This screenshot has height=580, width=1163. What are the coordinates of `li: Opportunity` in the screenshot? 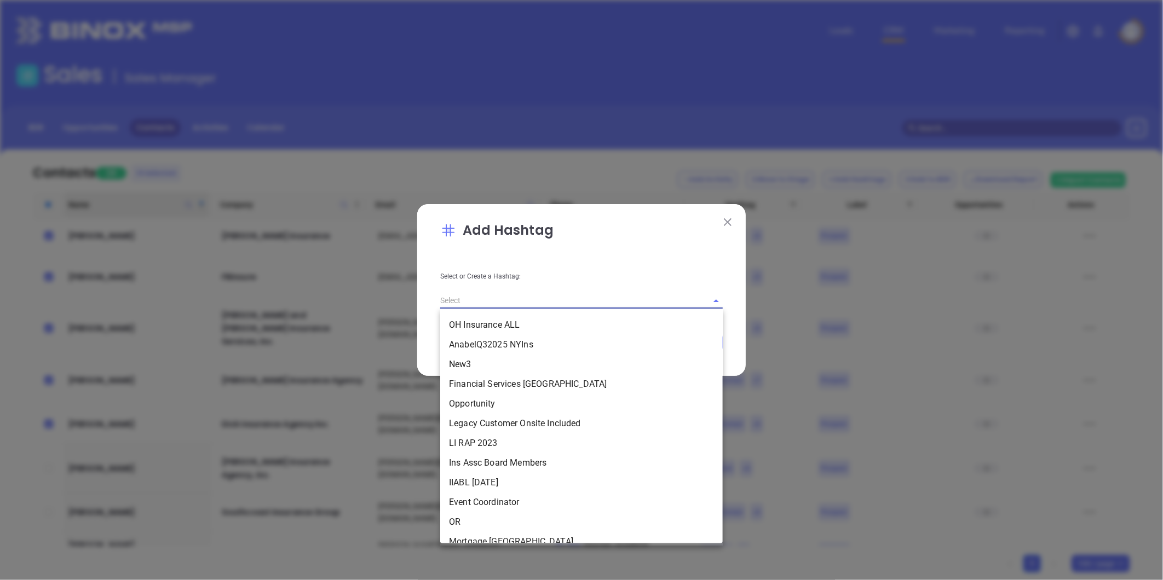 It's located at (581, 404).